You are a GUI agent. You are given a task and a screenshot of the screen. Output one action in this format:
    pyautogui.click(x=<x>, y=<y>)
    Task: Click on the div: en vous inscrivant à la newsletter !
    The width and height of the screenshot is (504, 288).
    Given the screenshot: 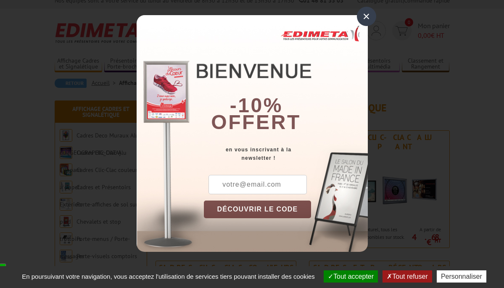 What is the action you would take?
    pyautogui.click(x=286, y=154)
    